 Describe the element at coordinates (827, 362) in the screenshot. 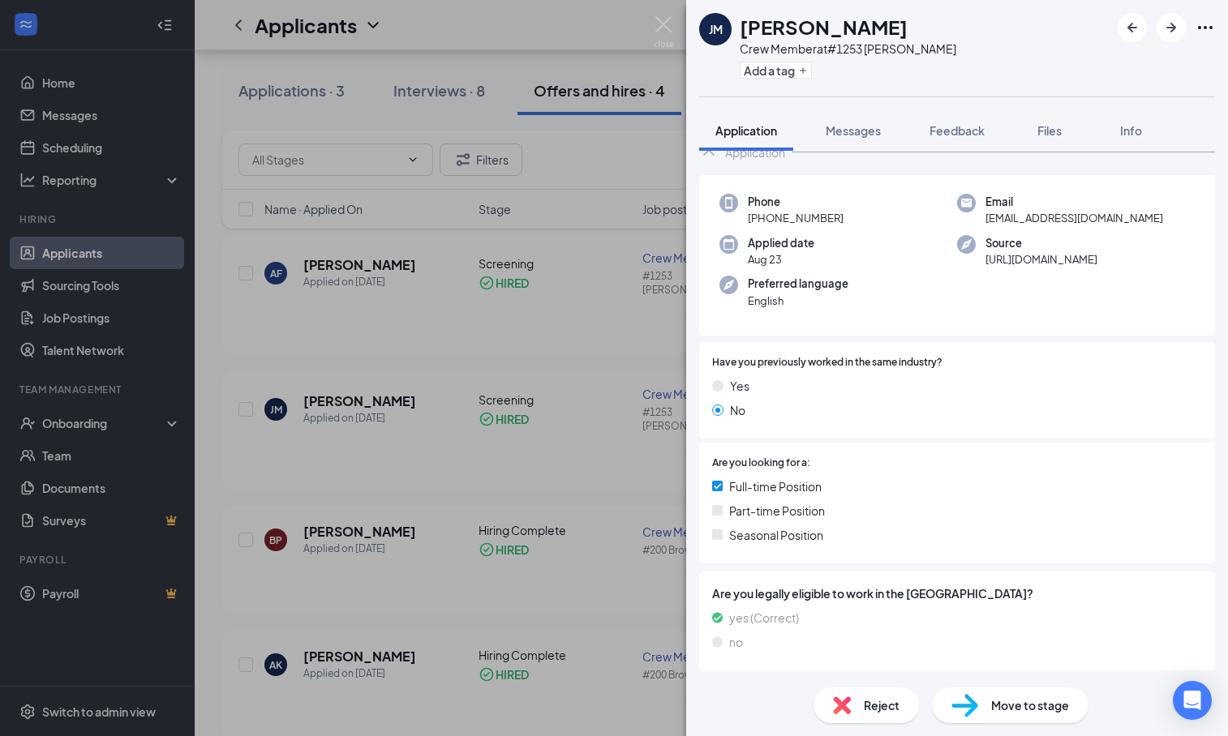

I see `span: Have you previously worked in the same industry?` at that location.